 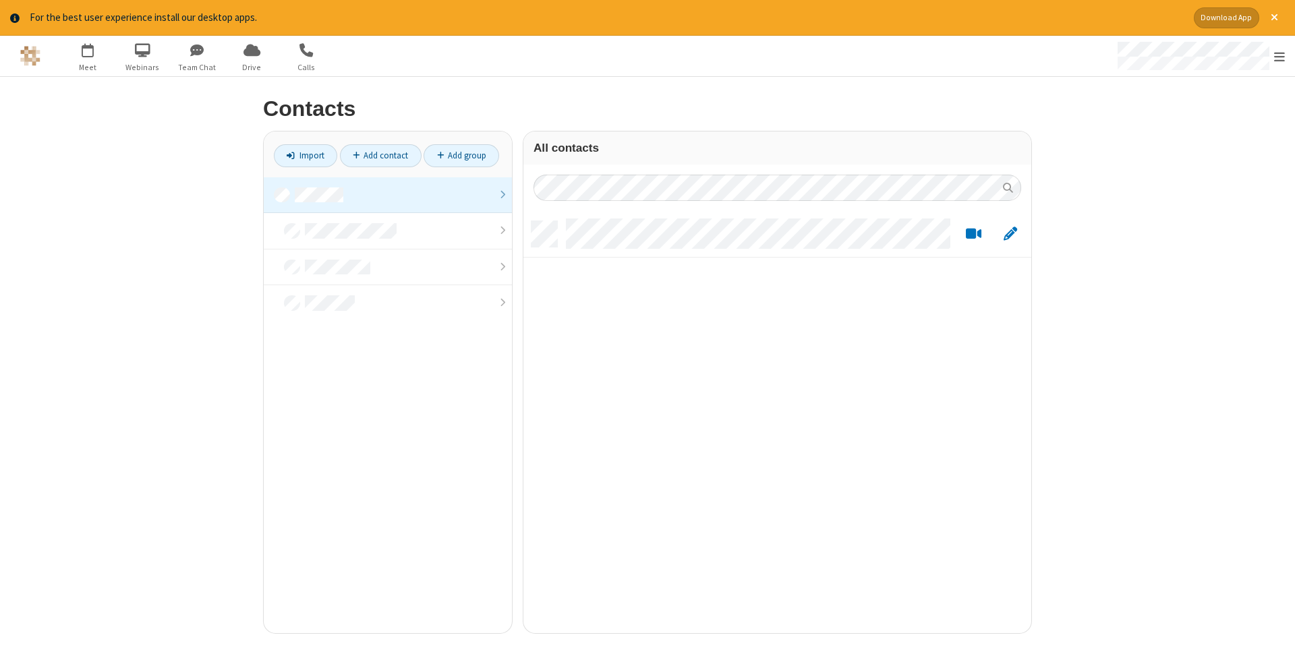 What do you see at coordinates (1200, 56) in the screenshot?
I see `div: Open menu` at bounding box center [1200, 56].